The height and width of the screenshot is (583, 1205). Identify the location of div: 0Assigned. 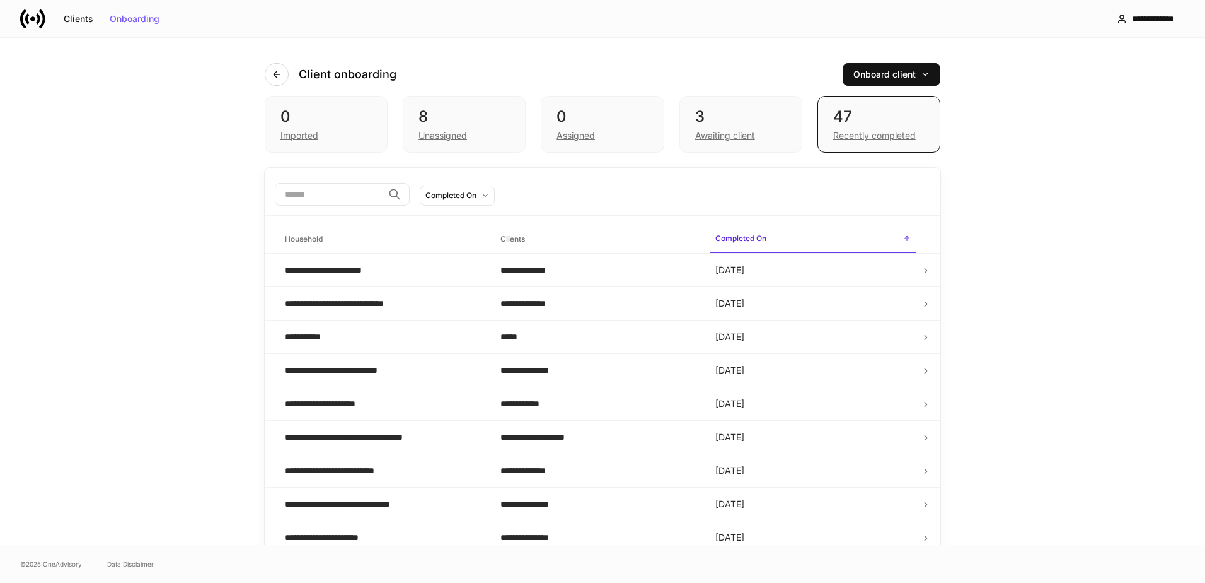
(602, 124).